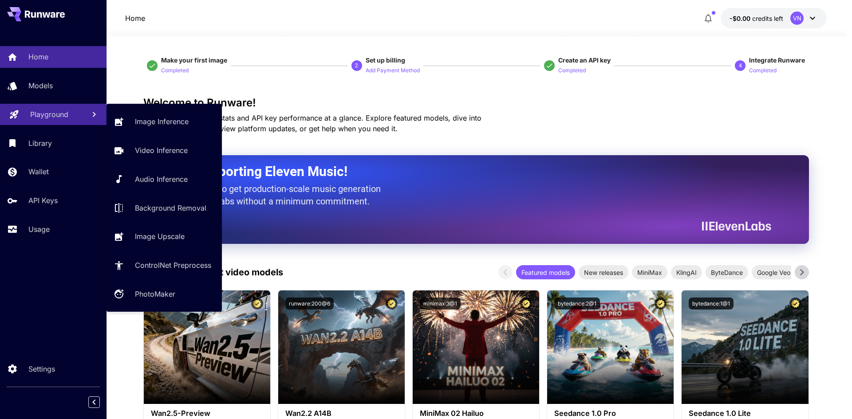  Describe the element at coordinates (164, 236) in the screenshot. I see `a: Image Upscale` at that location.